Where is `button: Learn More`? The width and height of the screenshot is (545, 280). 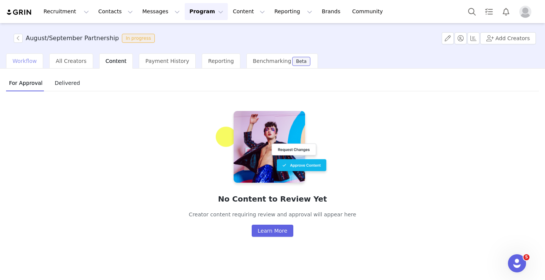 button: Learn More is located at coordinates (272, 230).